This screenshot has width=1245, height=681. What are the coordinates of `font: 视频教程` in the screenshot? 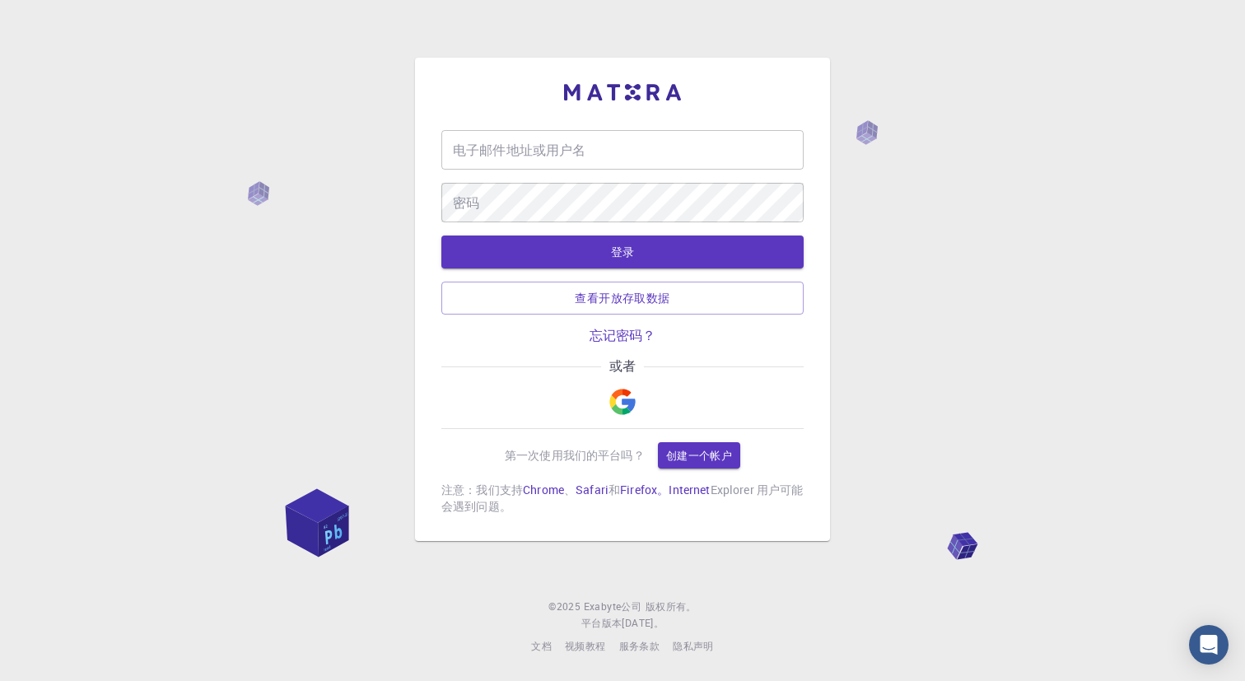 It's located at (586, 646).